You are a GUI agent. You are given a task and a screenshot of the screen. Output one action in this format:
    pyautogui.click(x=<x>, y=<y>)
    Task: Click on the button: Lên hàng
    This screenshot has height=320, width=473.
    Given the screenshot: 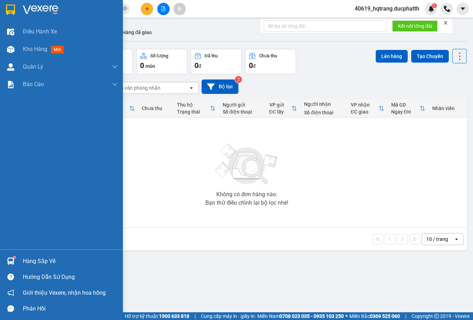 What is the action you would take?
    pyautogui.click(x=391, y=56)
    